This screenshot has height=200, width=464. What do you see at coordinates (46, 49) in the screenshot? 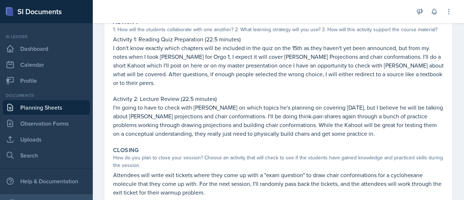
I see `a: Dashboard` at bounding box center [46, 49].